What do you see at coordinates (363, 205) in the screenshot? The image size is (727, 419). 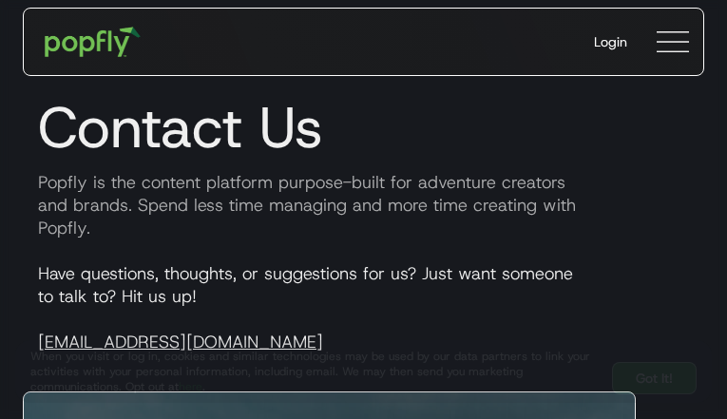 I see `p: Popfly is the content platform purpose-built for adventure creators and brands. Spend less time m...` at bounding box center [363, 205].